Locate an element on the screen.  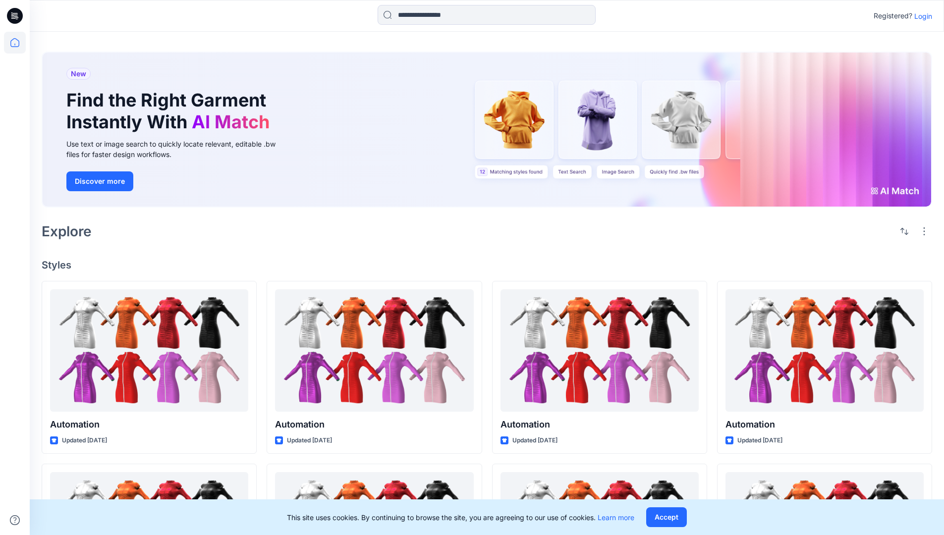
a: Discover more is located at coordinates (100, 181).